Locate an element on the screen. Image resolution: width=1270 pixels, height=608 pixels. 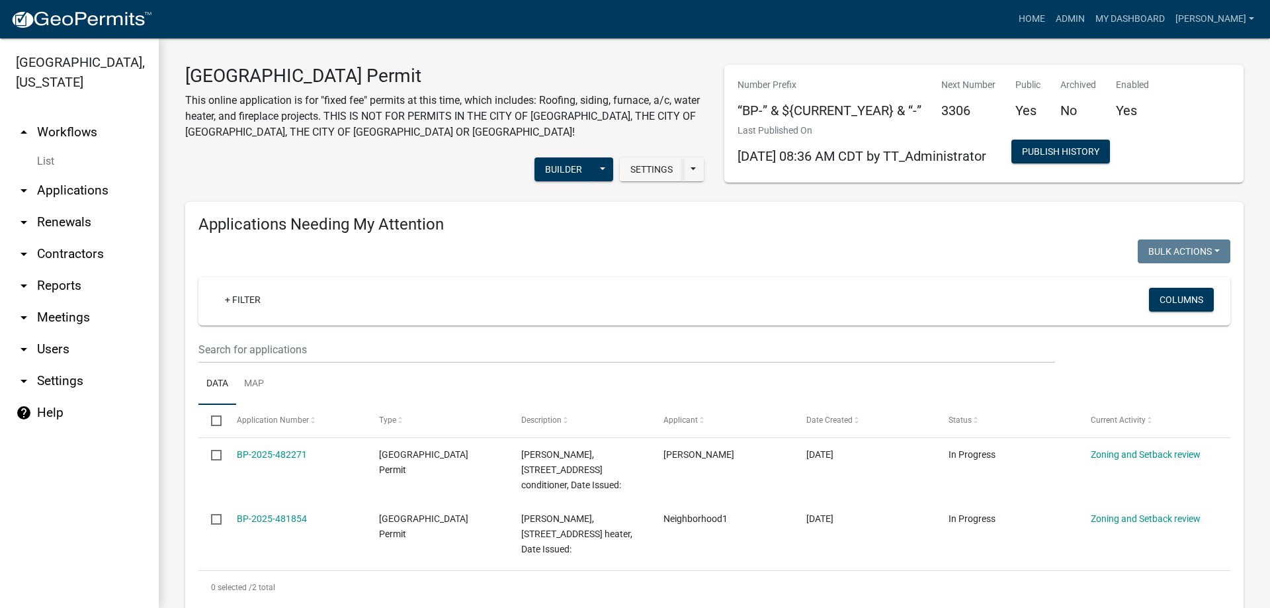
span: Neighborhood1 is located at coordinates (695, 519).